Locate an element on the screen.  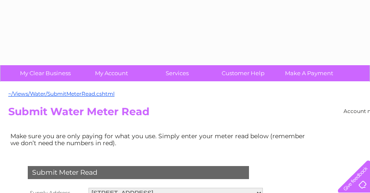
a: Customer Help is located at coordinates (243, 73).